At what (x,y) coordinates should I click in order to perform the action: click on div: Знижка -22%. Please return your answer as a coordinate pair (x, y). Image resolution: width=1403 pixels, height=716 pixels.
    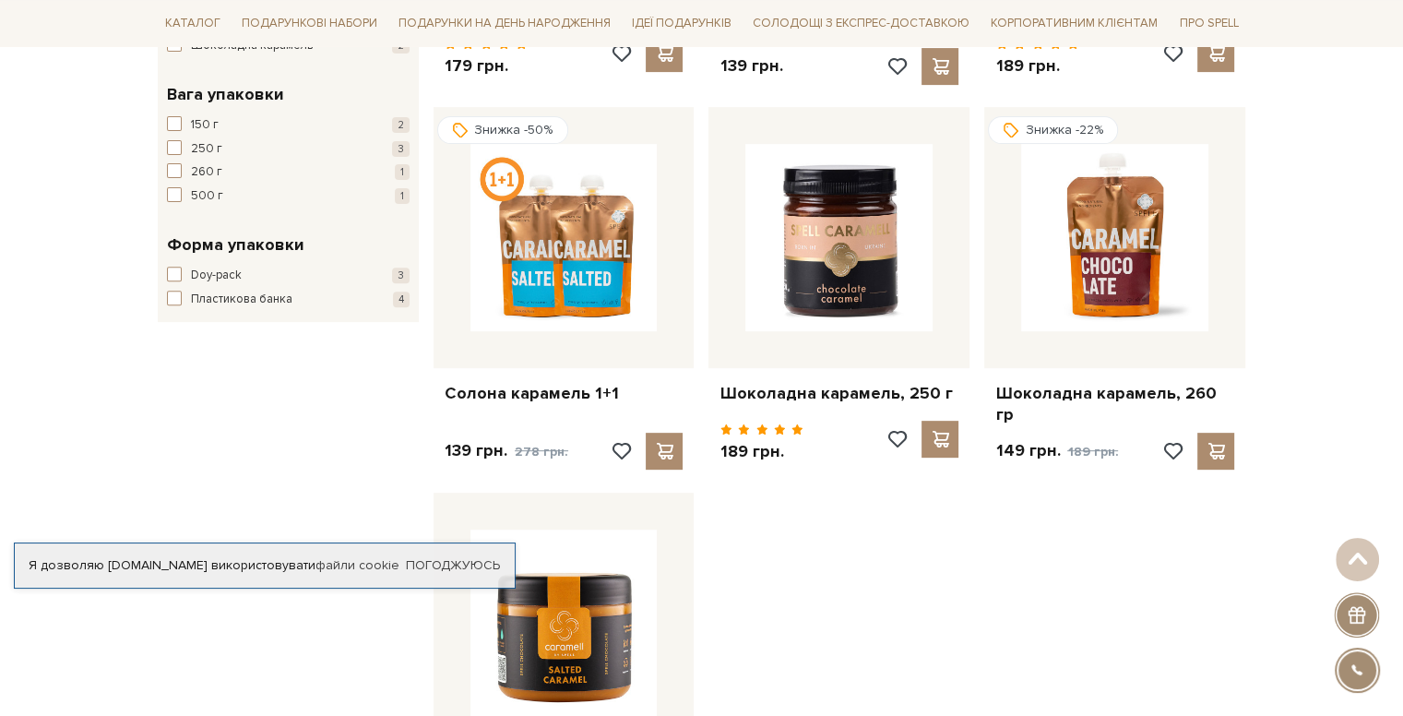
    Looking at the image, I should click on (1053, 130).